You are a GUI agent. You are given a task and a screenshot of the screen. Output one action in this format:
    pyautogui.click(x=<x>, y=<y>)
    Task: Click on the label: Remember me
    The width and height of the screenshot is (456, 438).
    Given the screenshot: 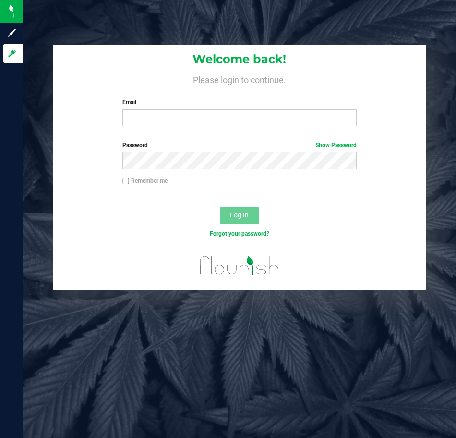 What is the action you would take?
    pyautogui.click(x=145, y=181)
    